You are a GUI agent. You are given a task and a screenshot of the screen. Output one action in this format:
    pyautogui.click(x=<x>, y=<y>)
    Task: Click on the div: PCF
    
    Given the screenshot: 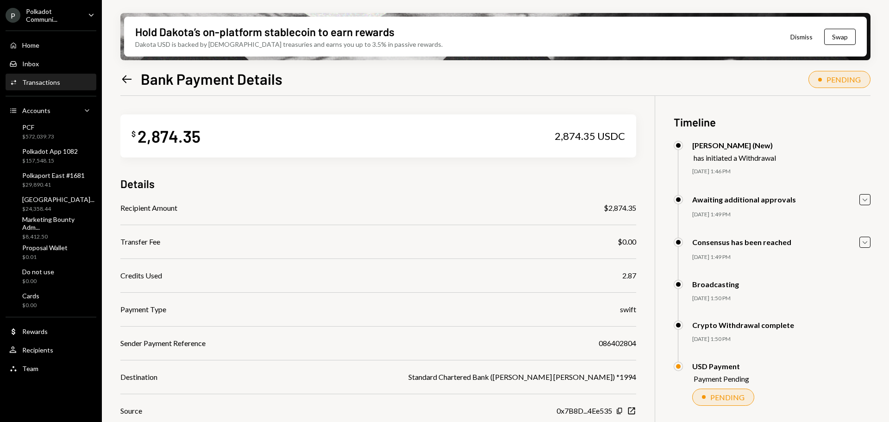 What is the action you would take?
    pyautogui.click(x=38, y=127)
    